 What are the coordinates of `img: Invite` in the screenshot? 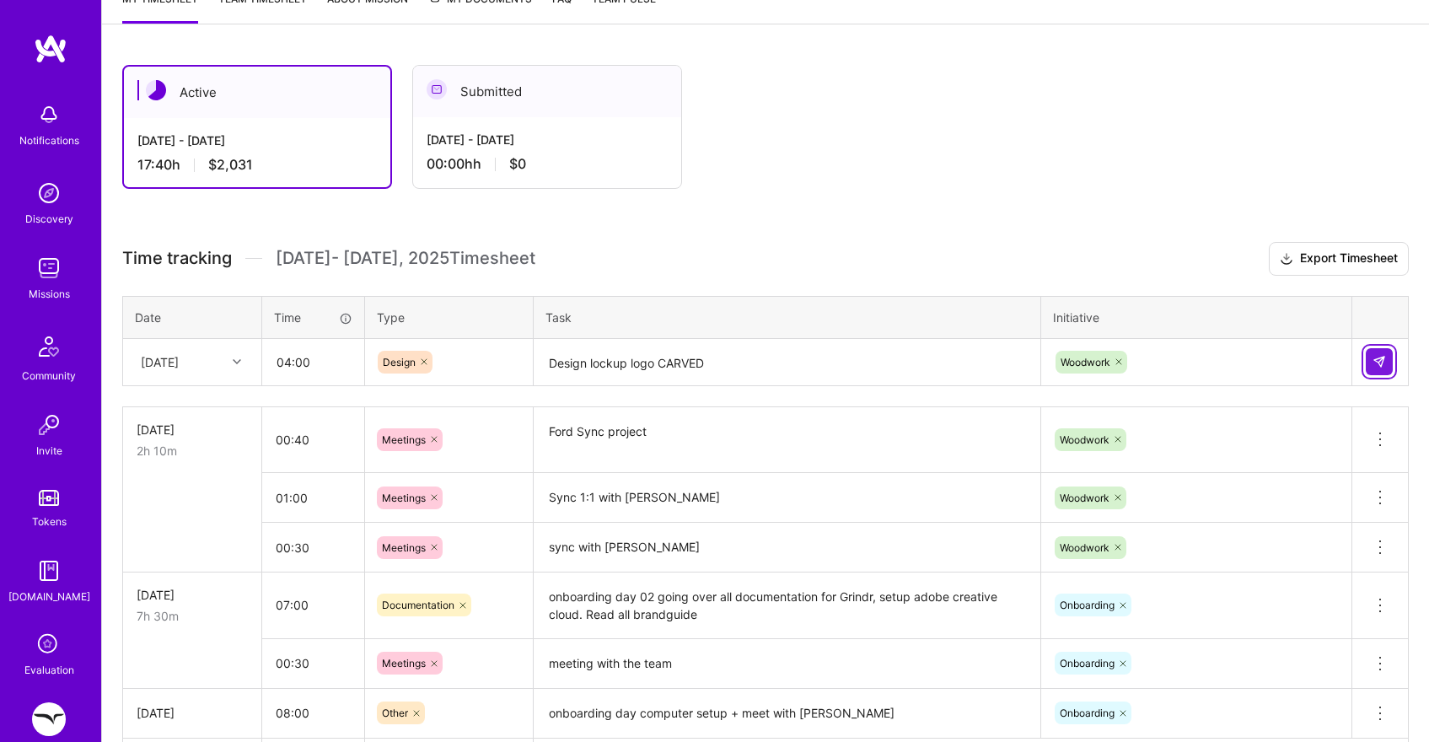 It's located at (49, 425).